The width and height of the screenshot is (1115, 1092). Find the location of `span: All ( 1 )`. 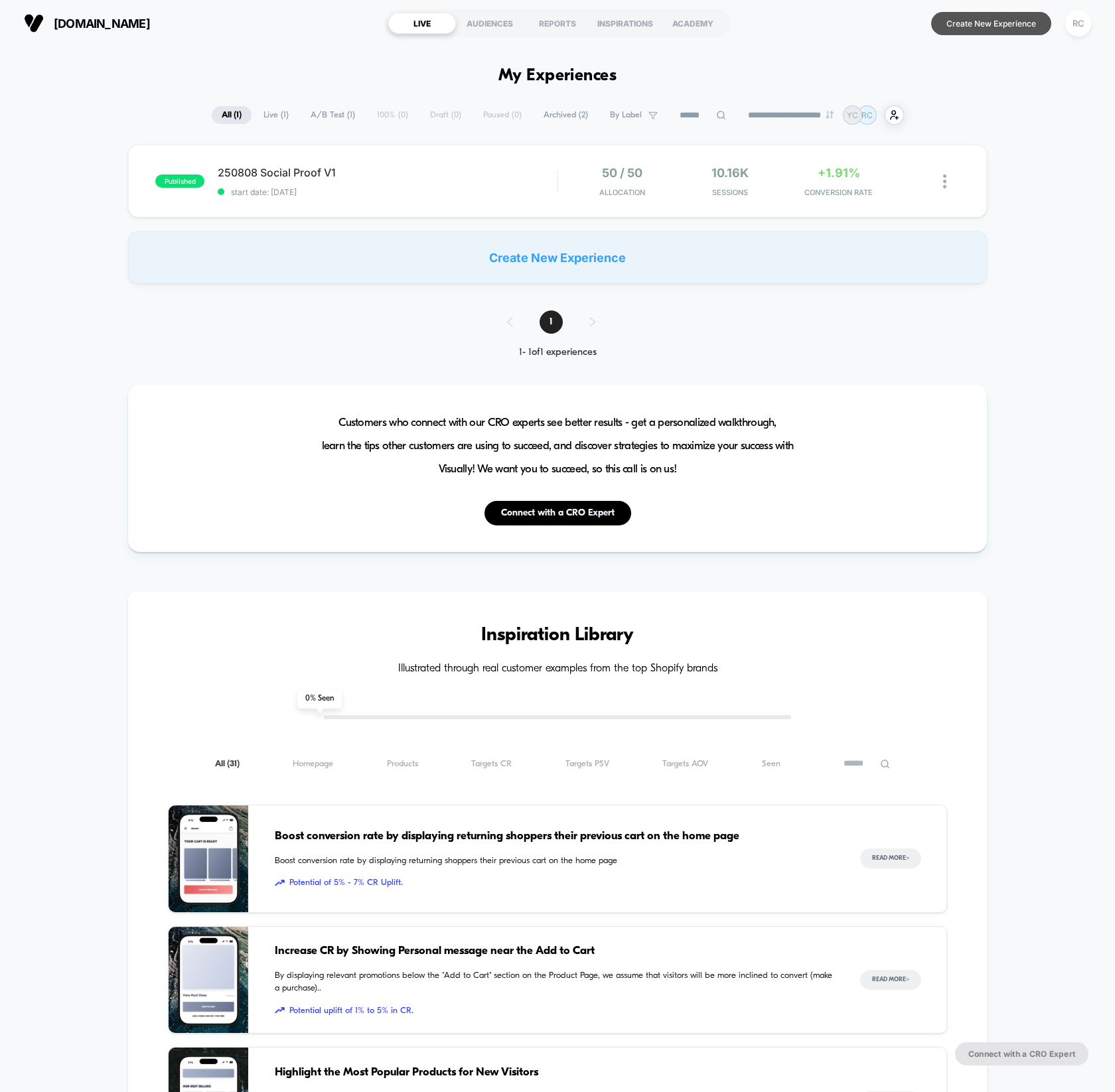

span: All ( 1 ) is located at coordinates (231, 115).